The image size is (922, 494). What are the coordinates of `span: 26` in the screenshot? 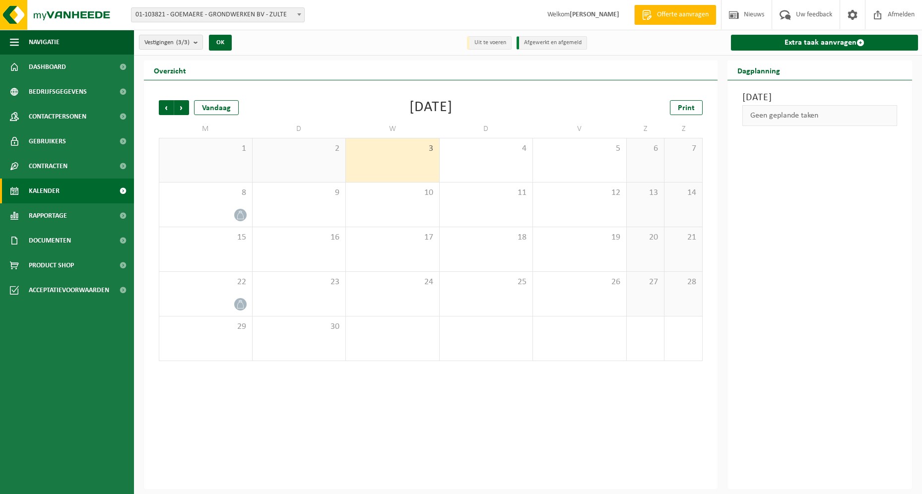 It's located at (579, 282).